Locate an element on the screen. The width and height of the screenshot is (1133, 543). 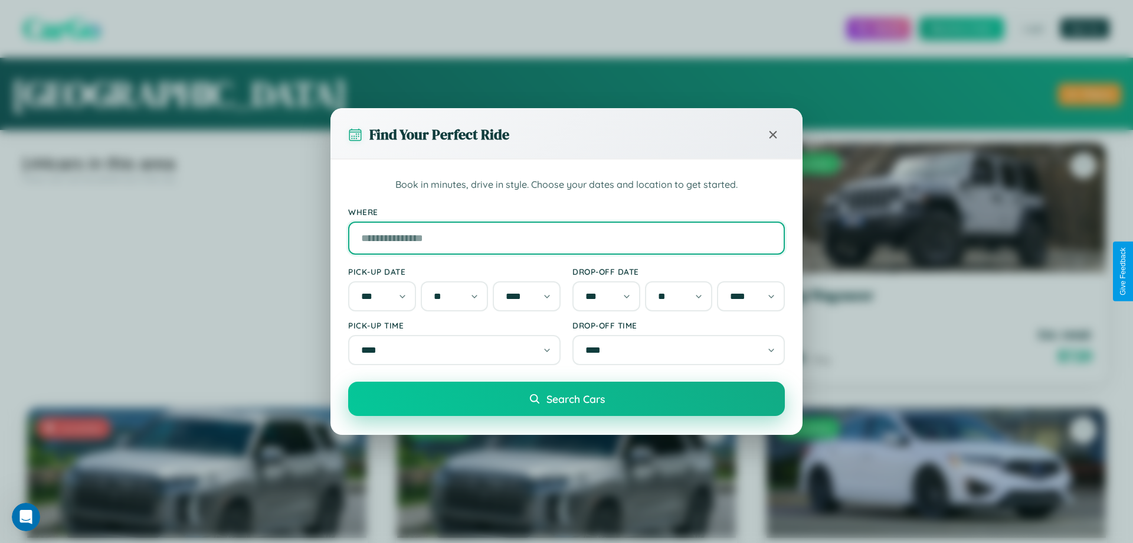
h3: Find Your Perfect Ride is located at coordinates (439, 134).